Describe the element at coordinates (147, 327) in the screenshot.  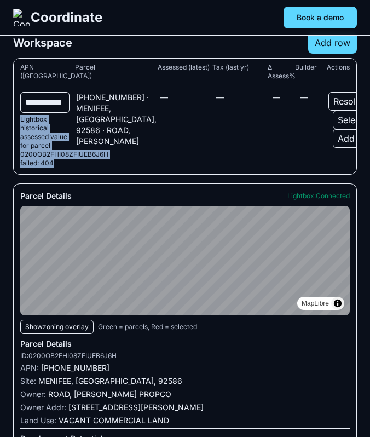
I see `span: Green = parcels, Red = selected` at that location.